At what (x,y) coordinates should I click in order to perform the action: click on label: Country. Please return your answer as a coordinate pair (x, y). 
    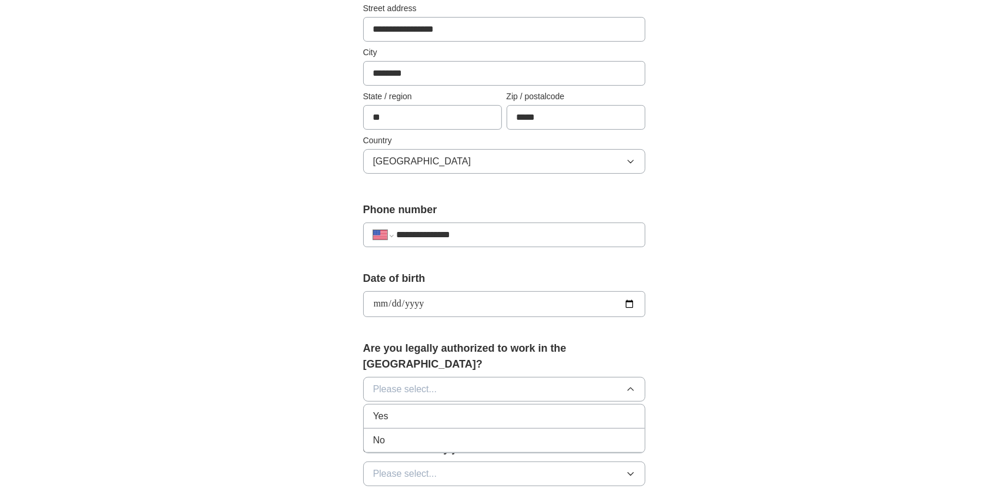
    Looking at the image, I should click on (504, 140).